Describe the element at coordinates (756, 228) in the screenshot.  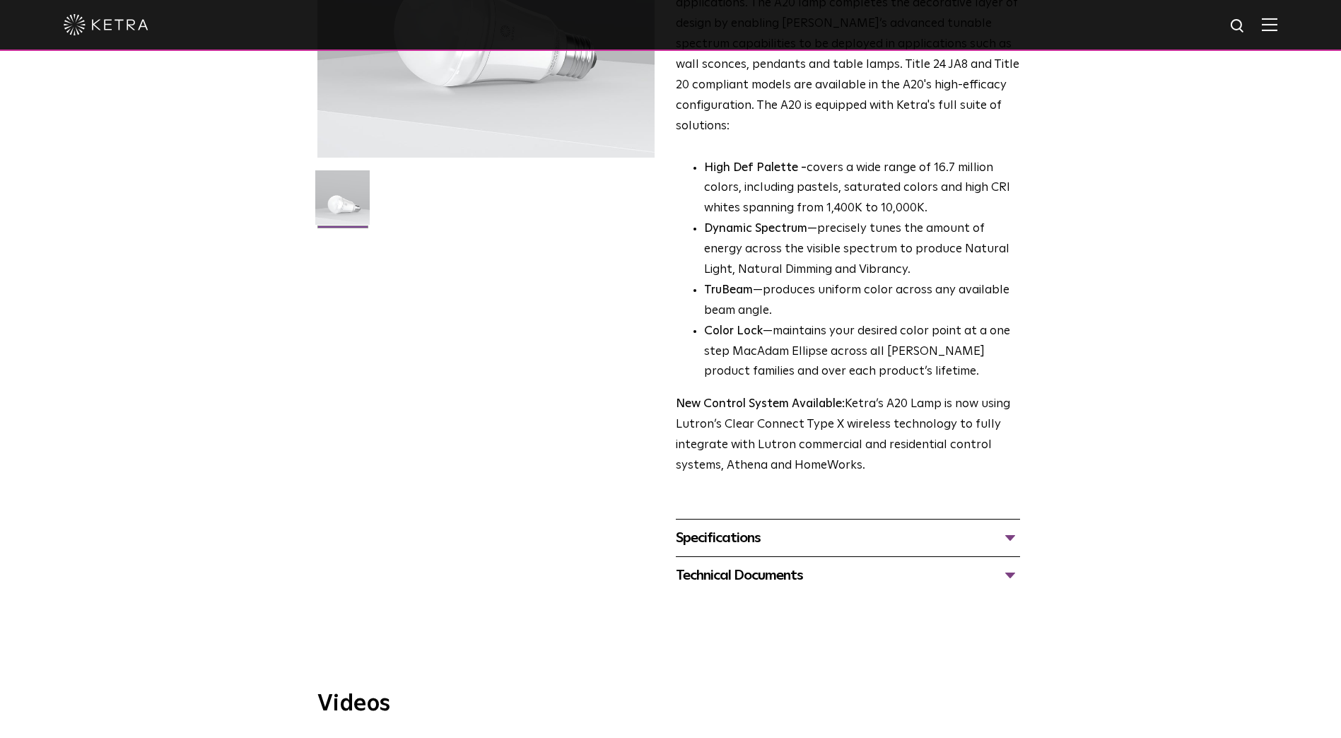
I see `strong: Dynamic Spectrum` at that location.